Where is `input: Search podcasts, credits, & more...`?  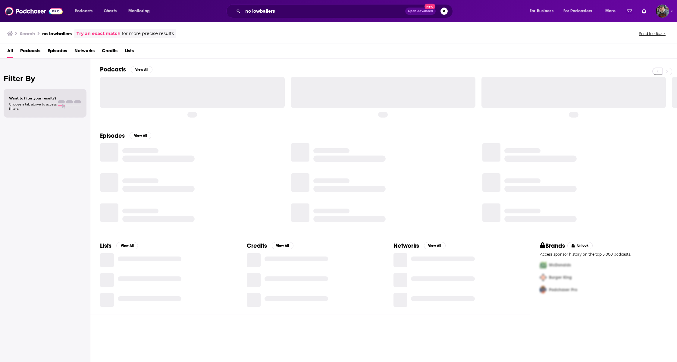
input: Search podcasts, credits, & more... is located at coordinates (324, 11).